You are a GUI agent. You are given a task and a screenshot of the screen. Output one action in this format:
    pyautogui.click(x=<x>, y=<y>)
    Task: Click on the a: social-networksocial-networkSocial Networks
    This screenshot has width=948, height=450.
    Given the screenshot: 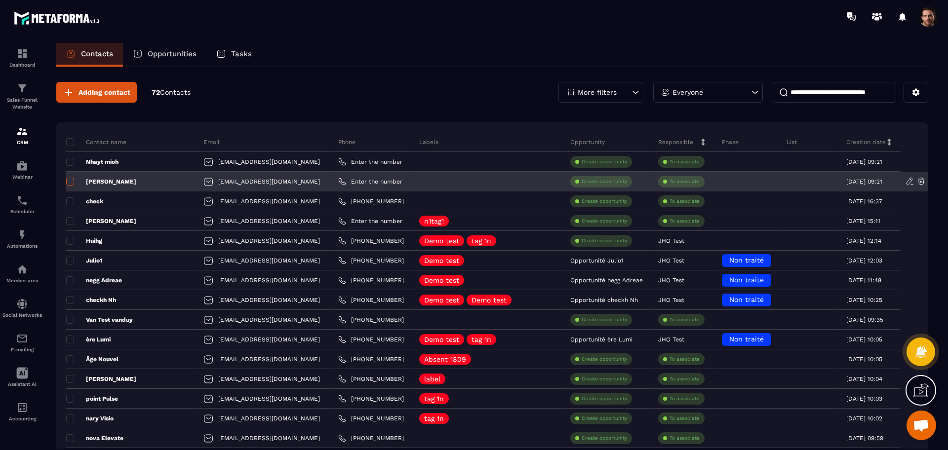 What is the action you would take?
    pyautogui.click(x=22, y=308)
    